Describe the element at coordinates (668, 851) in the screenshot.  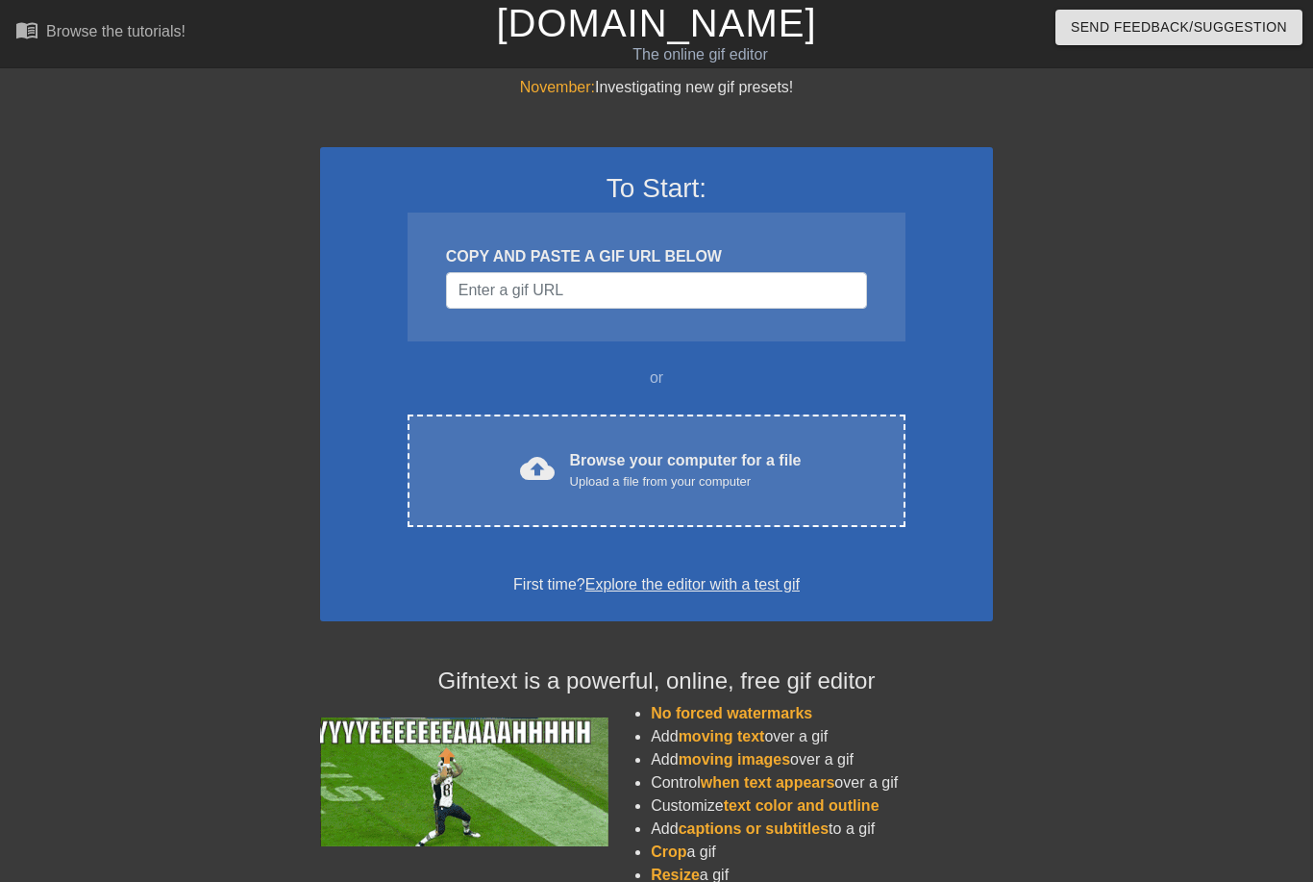
I see `span: Crop` at that location.